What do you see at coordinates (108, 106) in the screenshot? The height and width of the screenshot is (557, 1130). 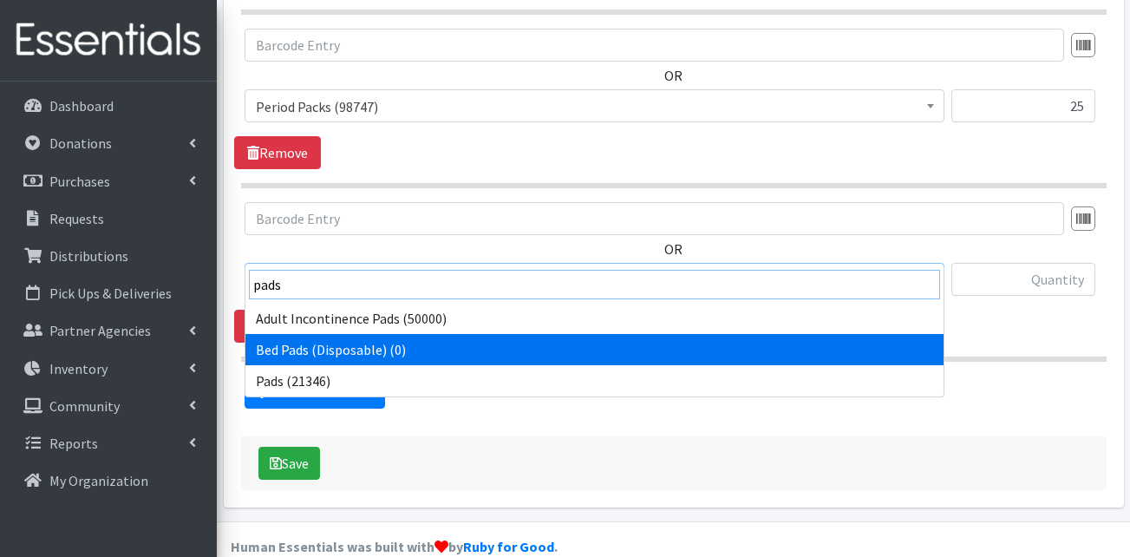 I see `a: Dashboard` at bounding box center [108, 106].